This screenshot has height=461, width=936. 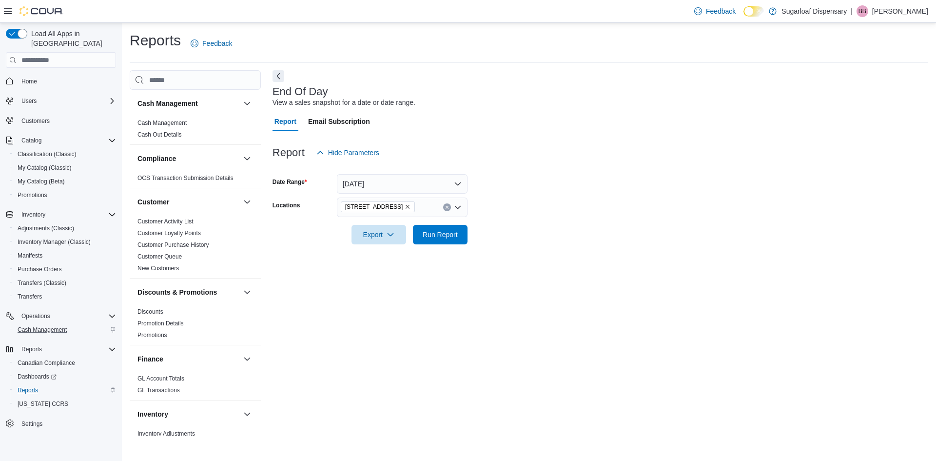 I want to click on div: Compliance, so click(x=195, y=180).